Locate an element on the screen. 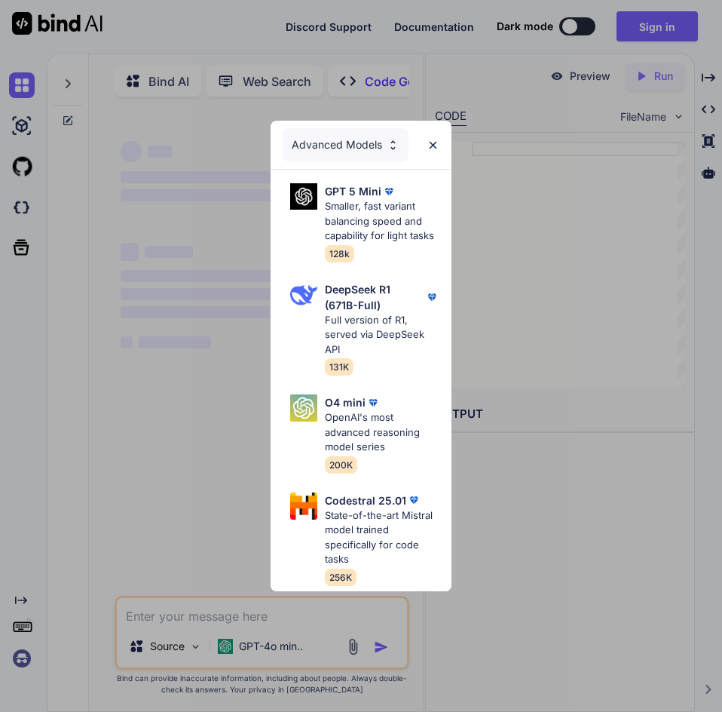 This screenshot has height=712, width=722. div: Advanced Models is located at coordinates (345, 145).